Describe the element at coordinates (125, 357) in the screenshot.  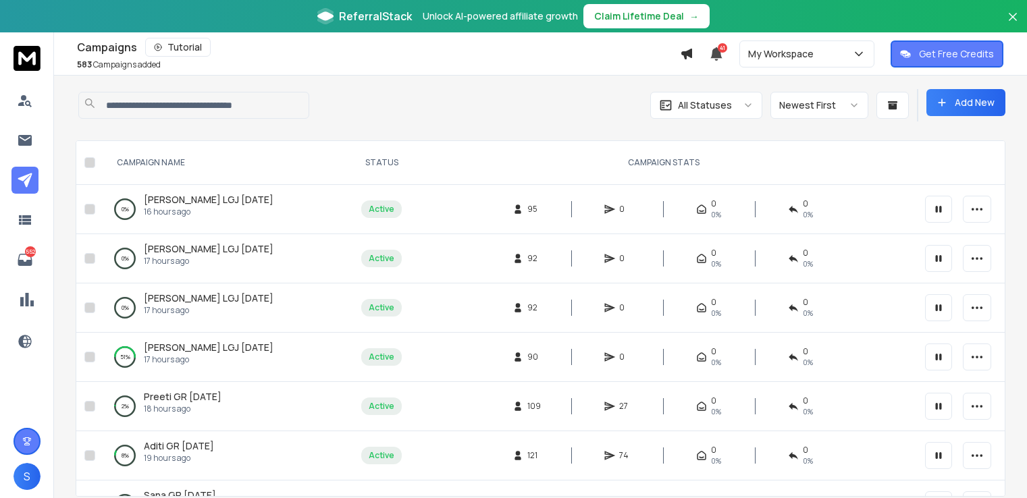
I see `p: 51 %` at that location.